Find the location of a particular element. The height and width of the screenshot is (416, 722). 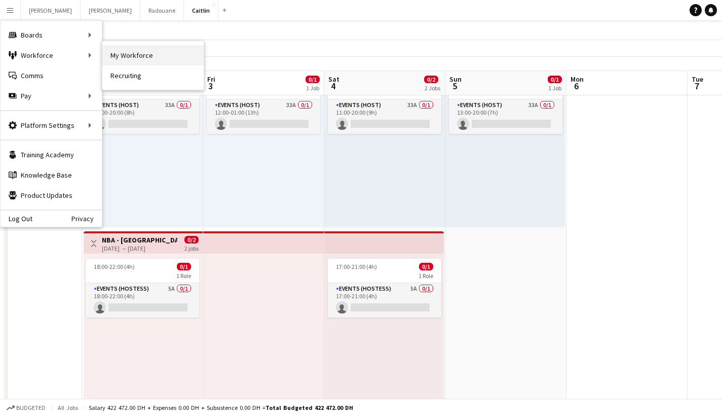

span: 7 is located at coordinates (697, 86).